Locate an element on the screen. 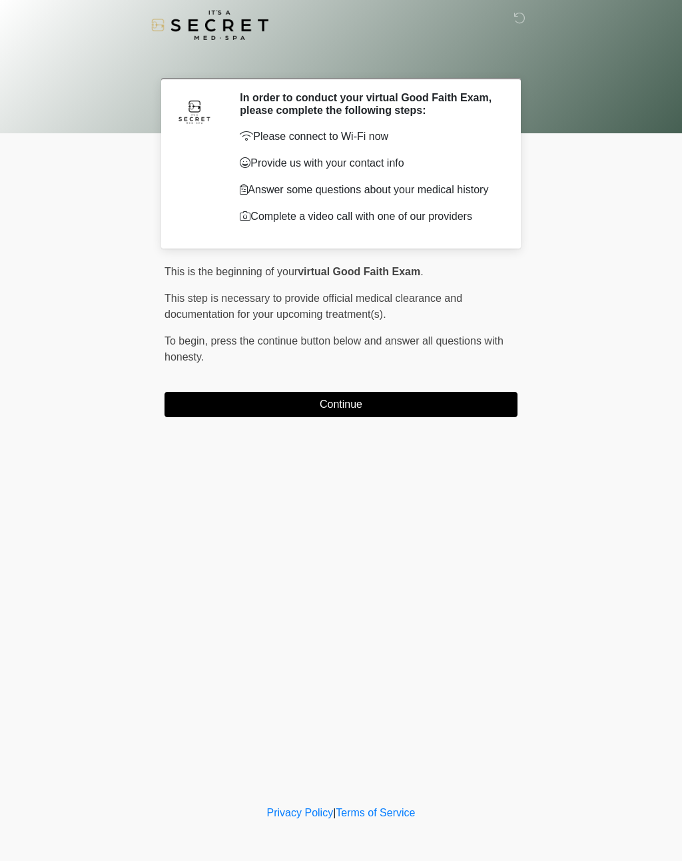 This screenshot has width=682, height=861. img: It's A Secret Med Spa Logo is located at coordinates (210, 25).